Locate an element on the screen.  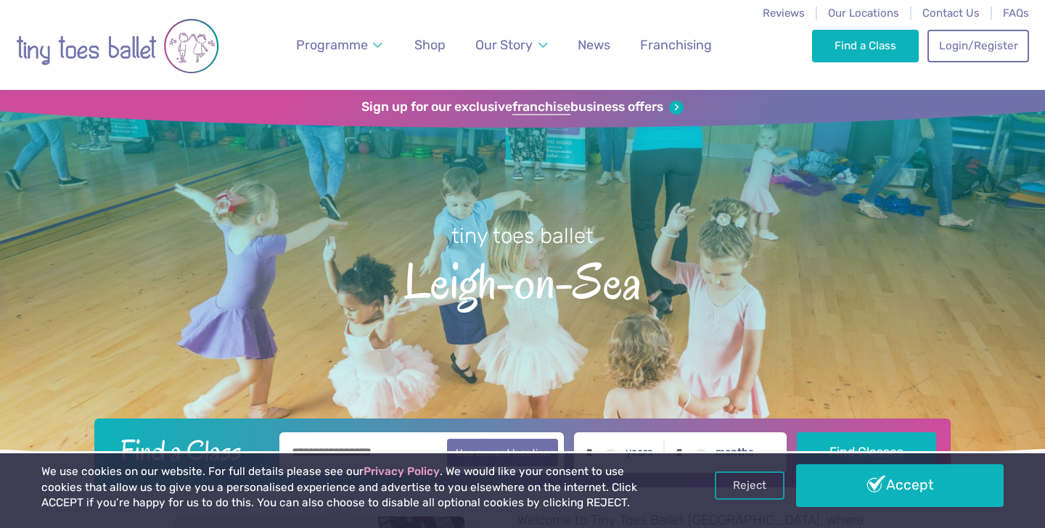
p: We use cookies on our website. For full details please see our . We would like your consent to us... is located at coordinates (354, 488).